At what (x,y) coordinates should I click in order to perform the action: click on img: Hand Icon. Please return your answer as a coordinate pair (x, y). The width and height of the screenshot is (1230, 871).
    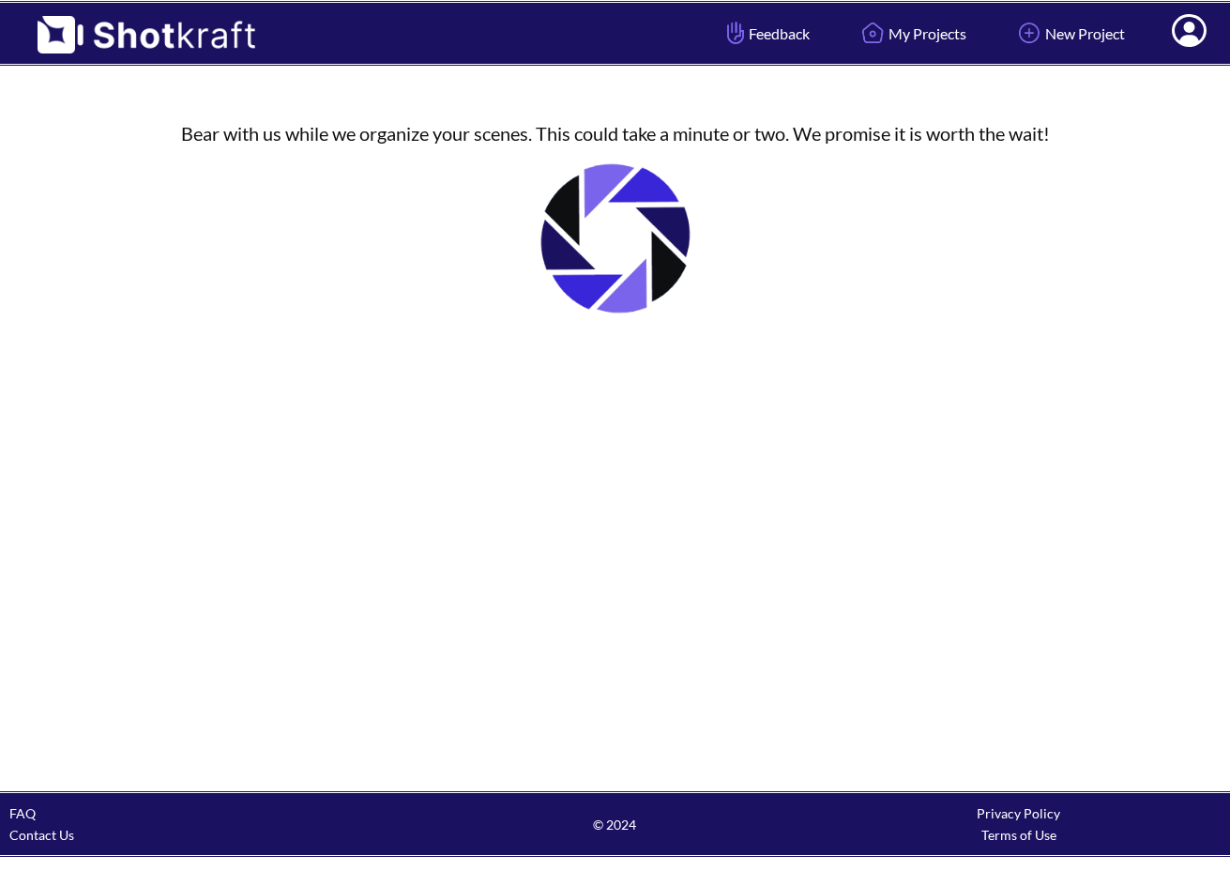
    Looking at the image, I should click on (736, 33).